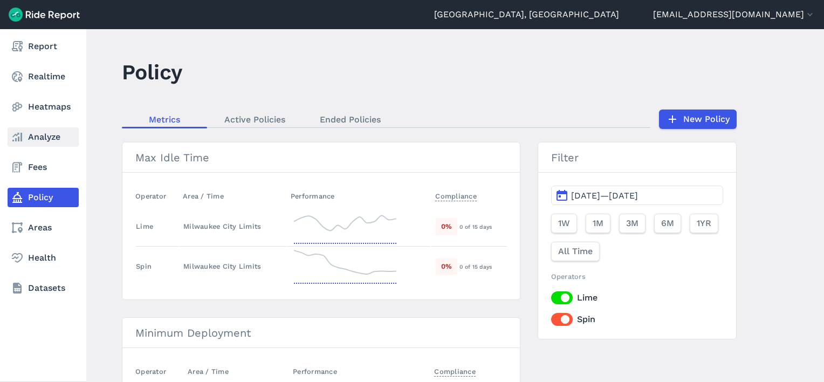  I want to click on span: All Time, so click(575, 251).